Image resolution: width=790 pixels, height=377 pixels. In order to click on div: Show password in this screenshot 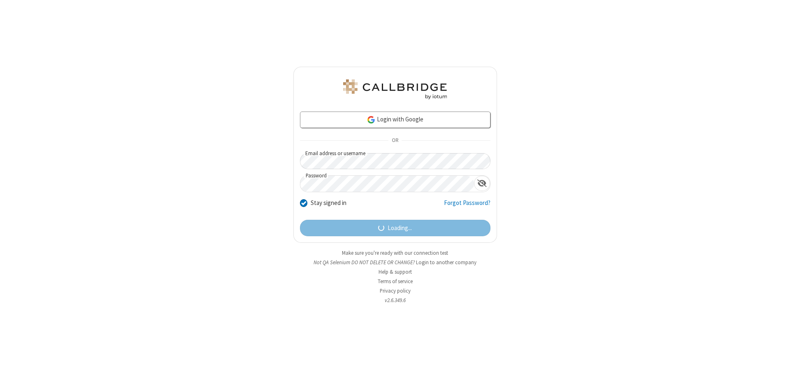, I will do `click(482, 183)`.